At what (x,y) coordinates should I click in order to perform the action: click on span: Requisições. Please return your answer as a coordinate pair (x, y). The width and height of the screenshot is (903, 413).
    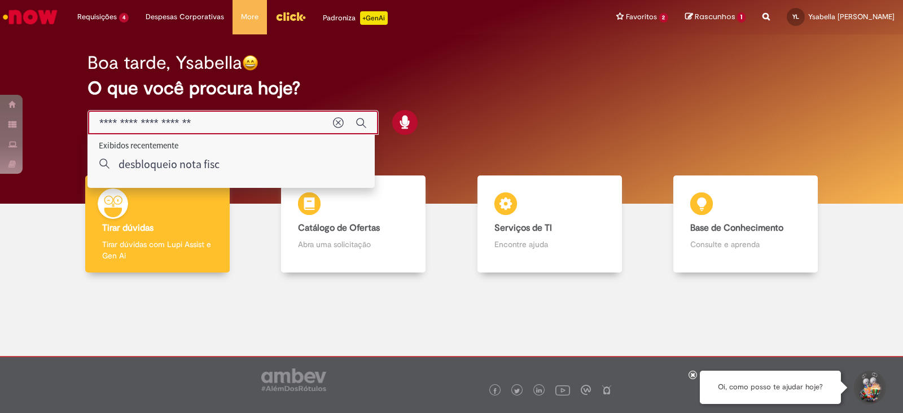
    Looking at the image, I should click on (97, 17).